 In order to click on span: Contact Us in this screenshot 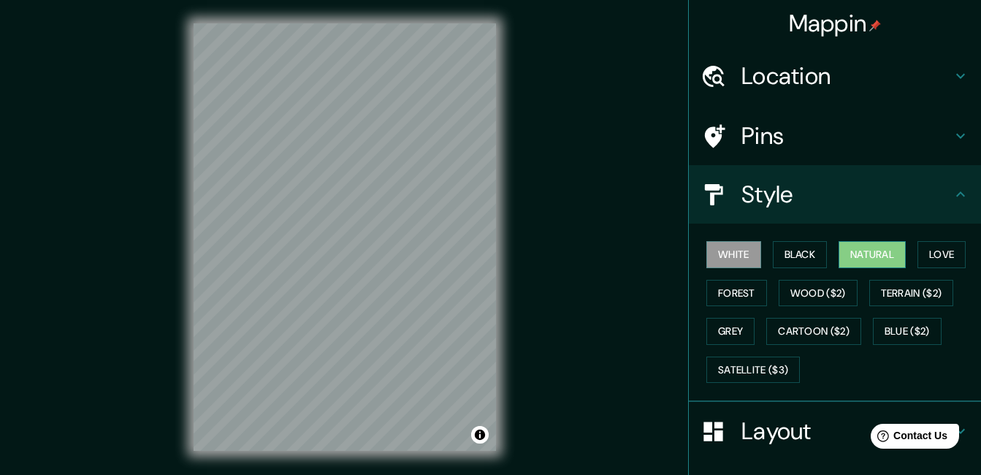, I will do `click(69, 18)`.